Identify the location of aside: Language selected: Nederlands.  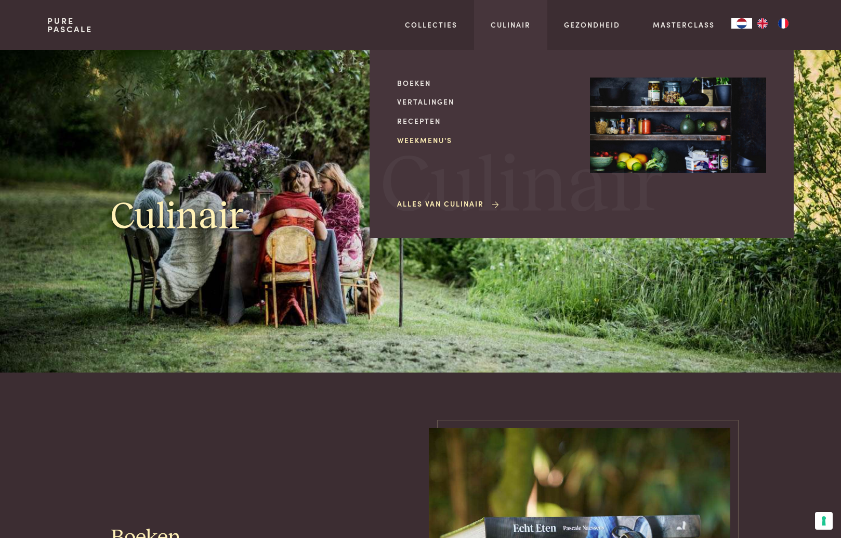
(763, 23).